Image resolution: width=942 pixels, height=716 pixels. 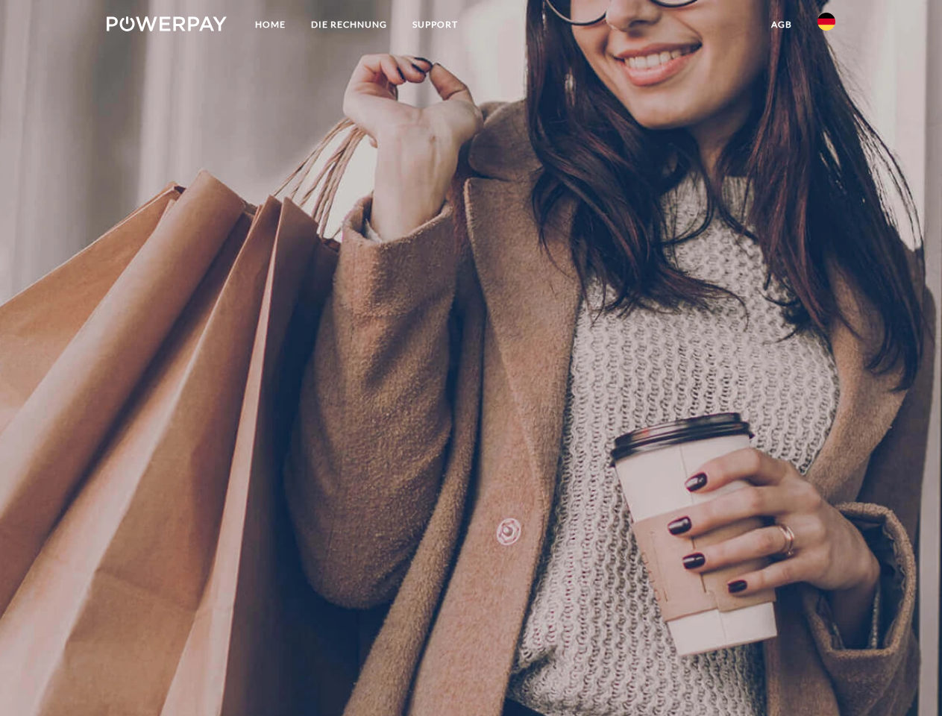 What do you see at coordinates (826, 22) in the screenshot?
I see `img: de` at bounding box center [826, 22].